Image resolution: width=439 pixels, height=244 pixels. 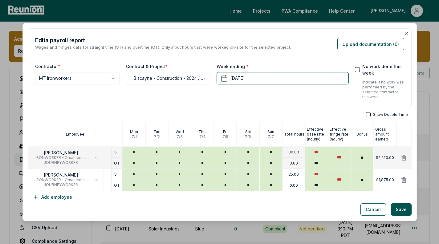 I want to click on p: Effective base rate (hourly), so click(x=317, y=134).